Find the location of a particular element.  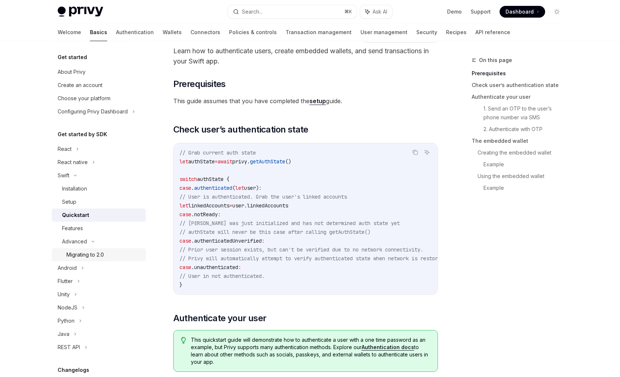

span: Authenticate your user is located at coordinates (220, 318).